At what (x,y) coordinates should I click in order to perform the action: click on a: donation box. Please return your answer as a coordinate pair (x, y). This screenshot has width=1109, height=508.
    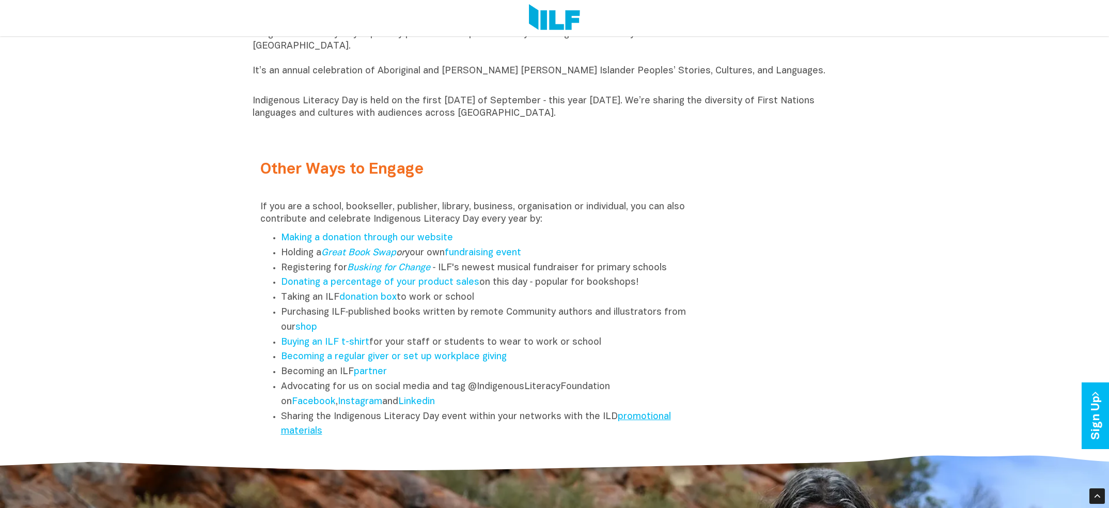
    Looking at the image, I should click on (368, 297).